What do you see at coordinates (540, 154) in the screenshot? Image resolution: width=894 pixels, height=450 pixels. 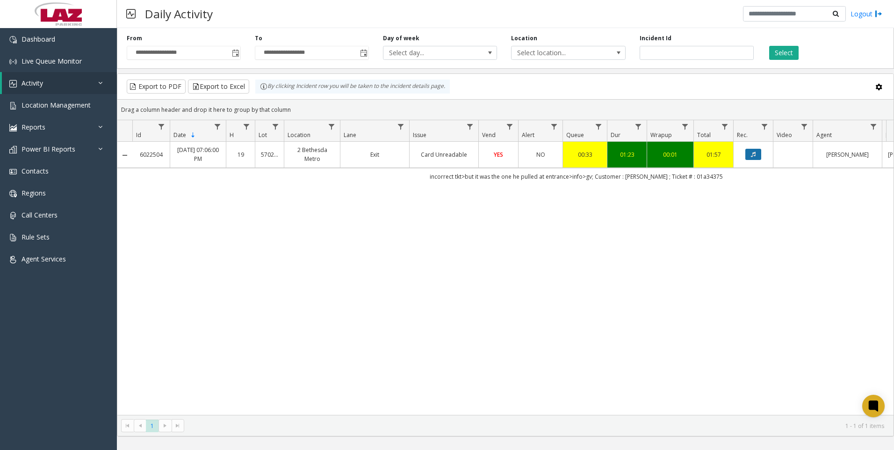 I see `a: NO` at bounding box center [540, 154].